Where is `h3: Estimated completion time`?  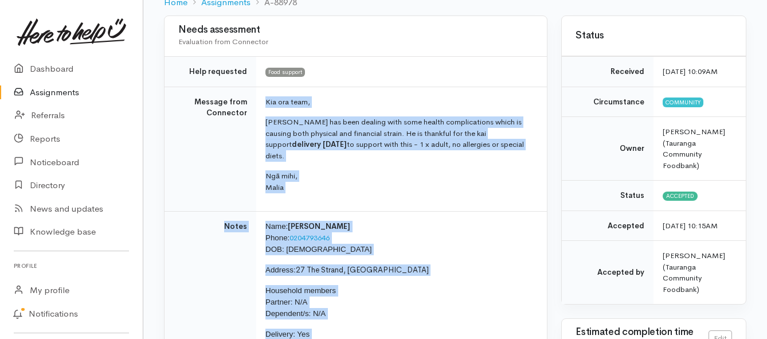
h3: Estimated completion time is located at coordinates (642, 332).